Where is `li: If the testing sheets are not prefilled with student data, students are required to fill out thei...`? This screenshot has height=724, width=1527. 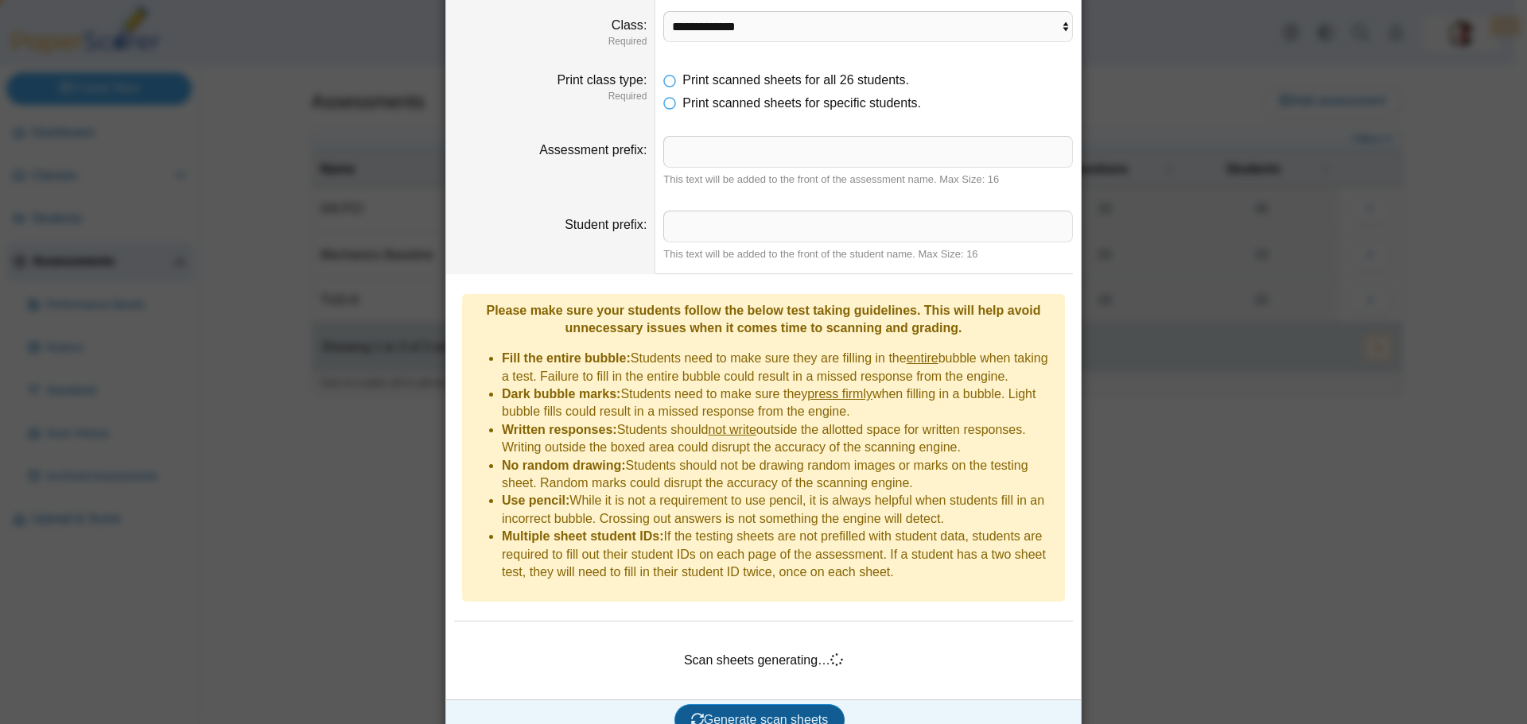
li: If the testing sheets are not prefilled with student data, students are required to fill out thei... is located at coordinates (779, 554).